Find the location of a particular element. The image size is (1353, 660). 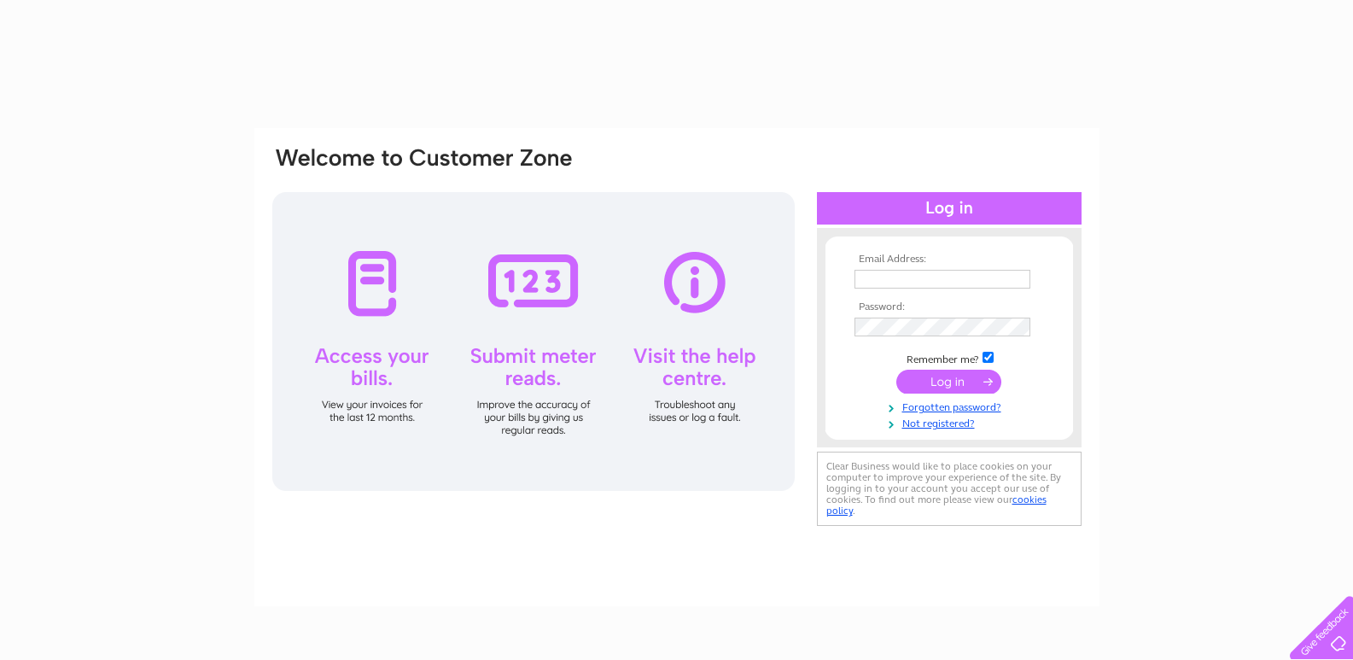

td: Remember me? is located at coordinates (949, 358).